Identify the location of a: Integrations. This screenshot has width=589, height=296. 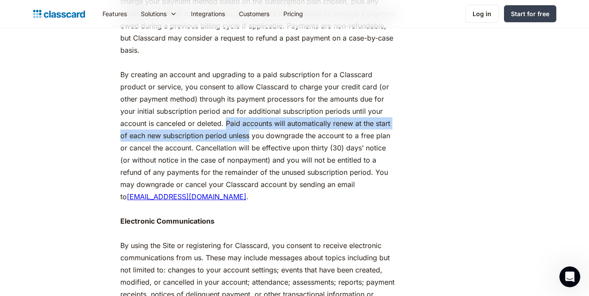
(208, 14).